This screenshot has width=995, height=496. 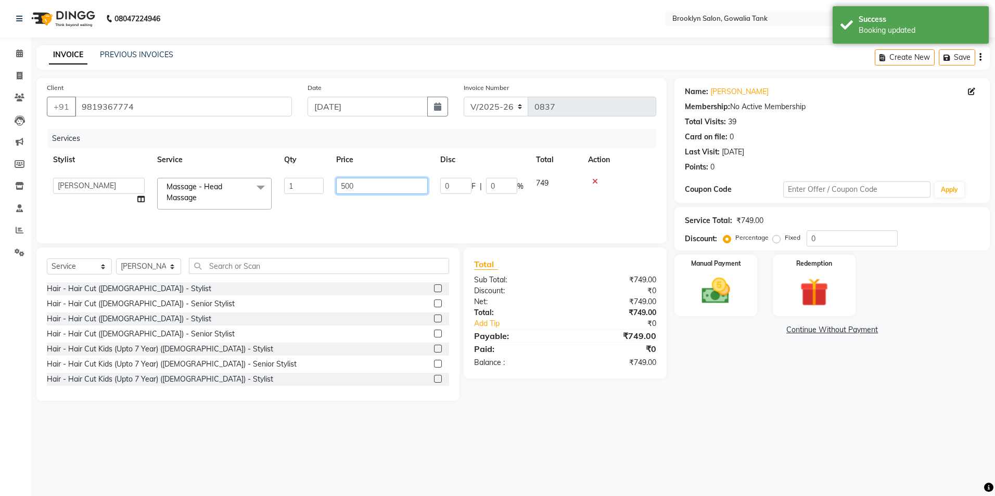 What do you see at coordinates (199, 198) in the screenshot?
I see `a: x` at bounding box center [199, 198].